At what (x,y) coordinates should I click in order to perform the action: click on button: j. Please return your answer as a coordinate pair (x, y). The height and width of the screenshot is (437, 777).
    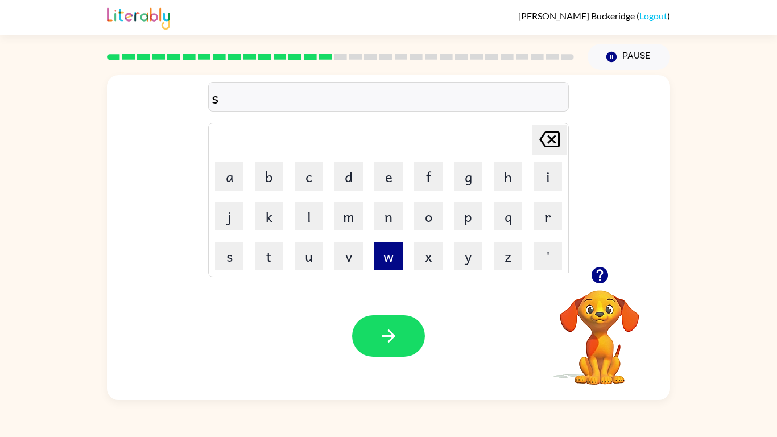
    Looking at the image, I should click on (229, 216).